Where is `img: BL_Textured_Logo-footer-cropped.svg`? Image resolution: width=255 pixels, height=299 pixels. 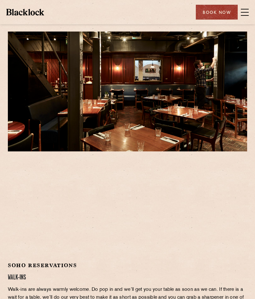
img: BL_Textured_Logo-footer-cropped.svg is located at coordinates (25, 12).